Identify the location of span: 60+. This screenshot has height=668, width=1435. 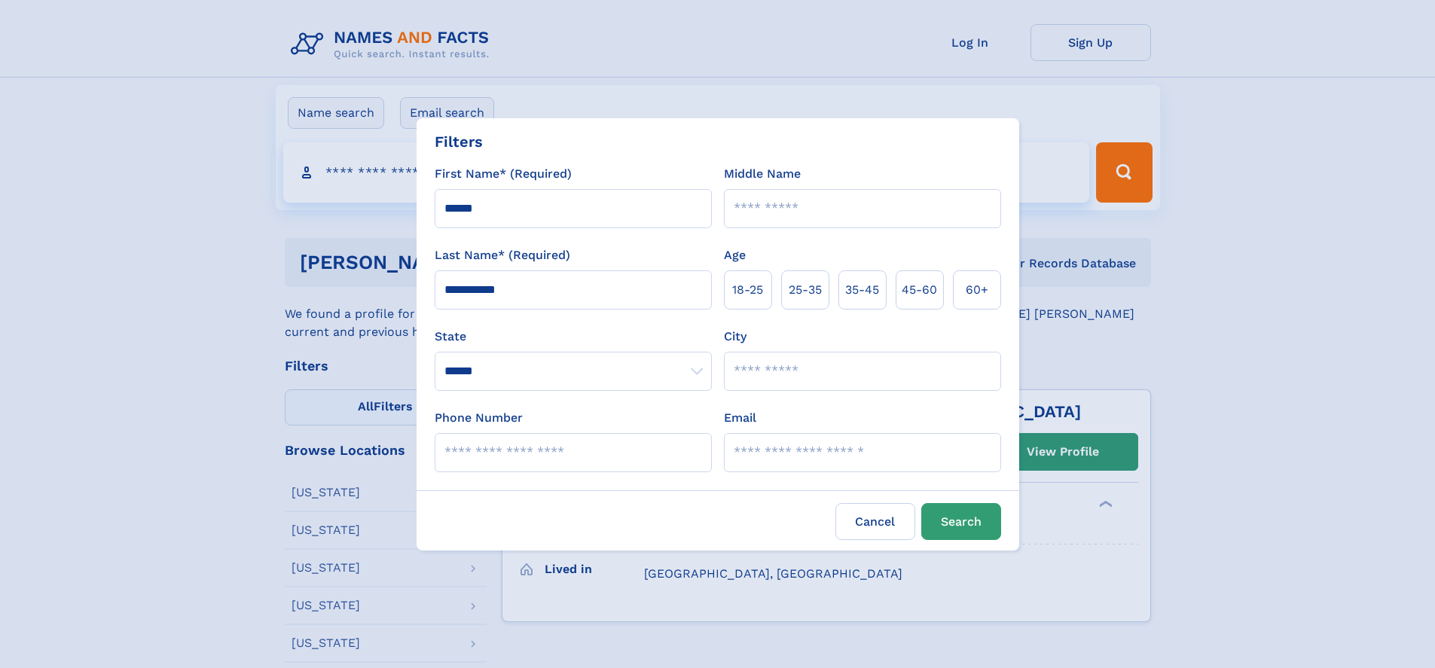
(977, 290).